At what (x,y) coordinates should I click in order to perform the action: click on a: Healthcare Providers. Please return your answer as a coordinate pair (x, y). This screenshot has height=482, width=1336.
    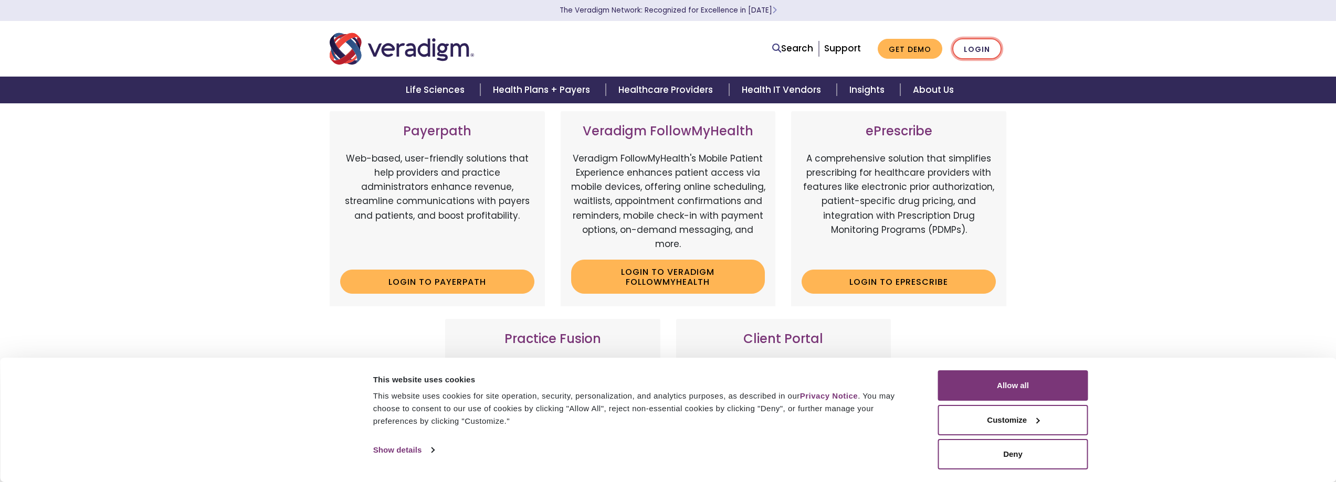
    Looking at the image, I should click on (667, 90).